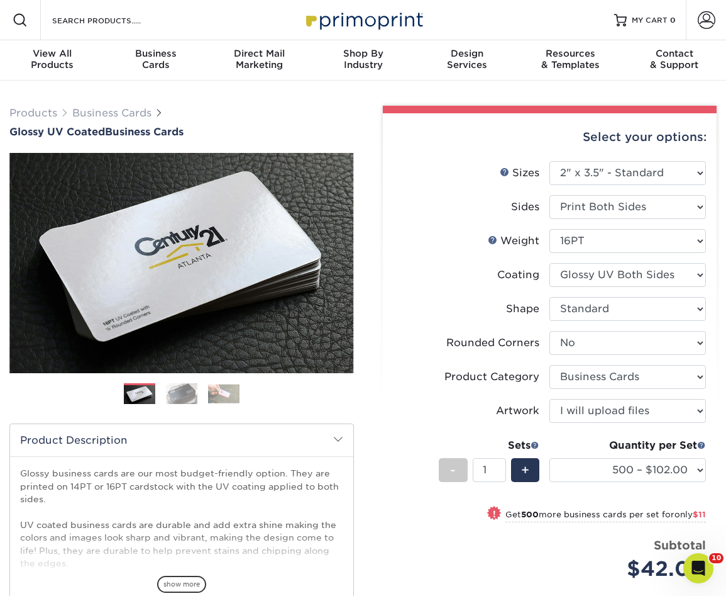  I want to click on div: Sizes, so click(519, 173).